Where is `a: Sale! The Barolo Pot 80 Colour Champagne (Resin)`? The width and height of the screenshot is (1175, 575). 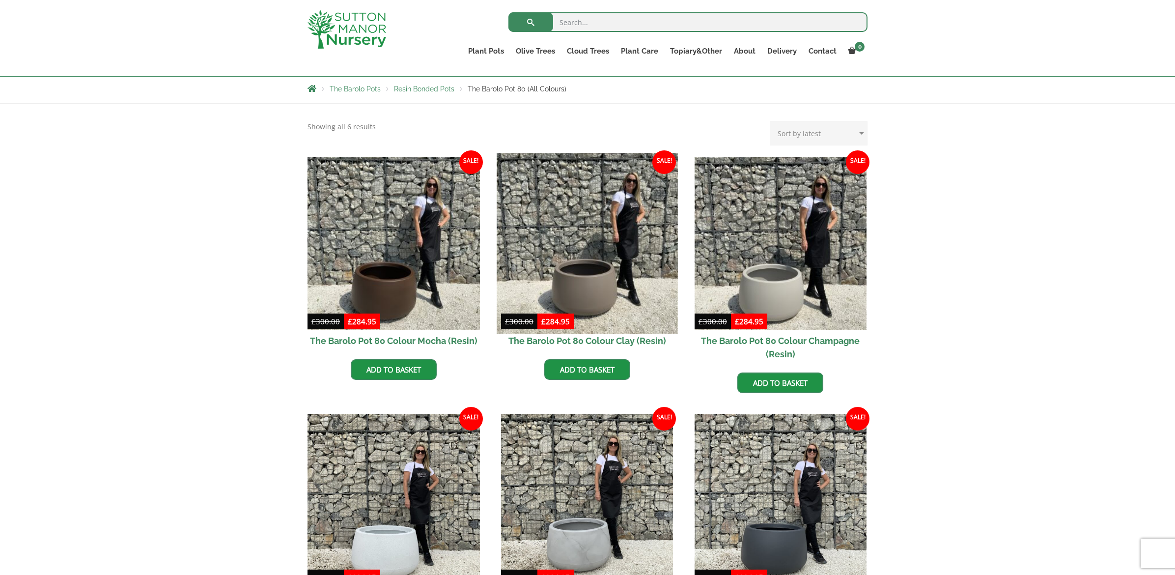
a: Sale! The Barolo Pot 80 Colour Champagne (Resin) is located at coordinates (780, 261).